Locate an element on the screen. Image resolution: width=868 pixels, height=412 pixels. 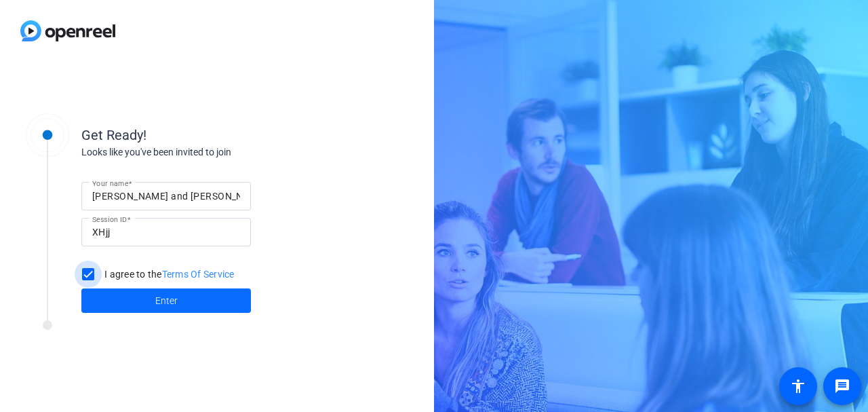
span: Enter is located at coordinates (166, 300).